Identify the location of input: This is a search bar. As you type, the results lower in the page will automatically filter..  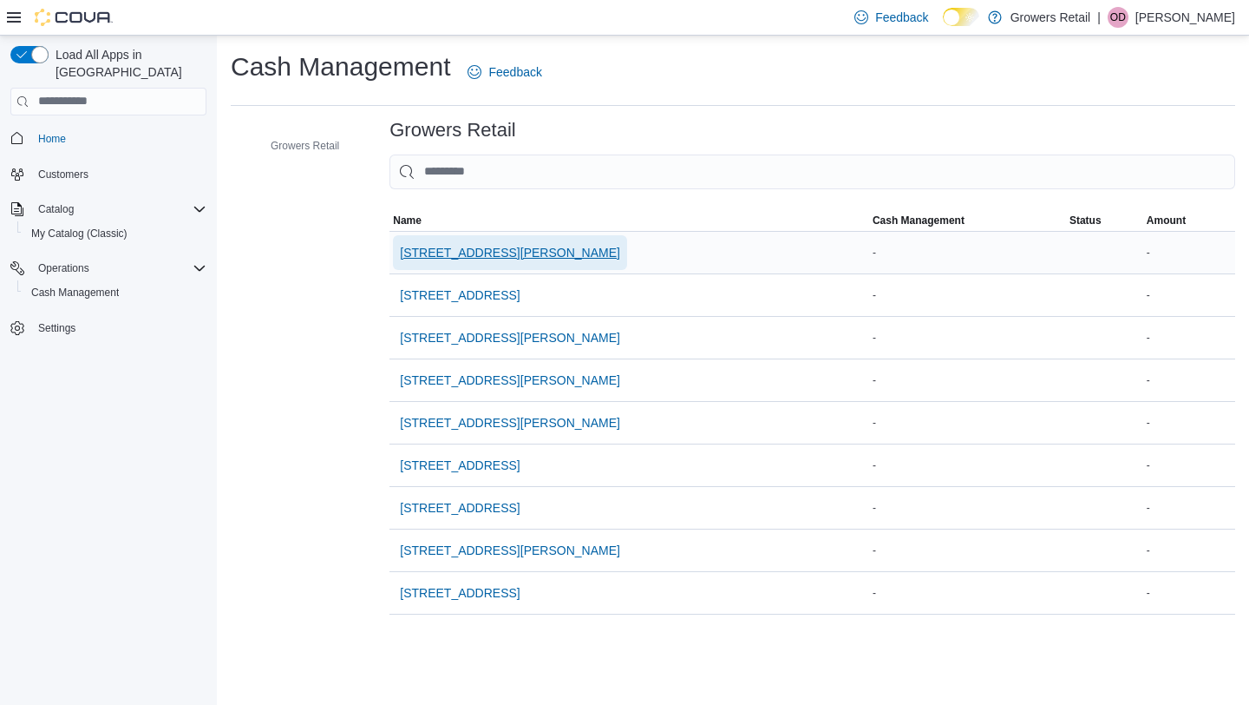
(812, 172).